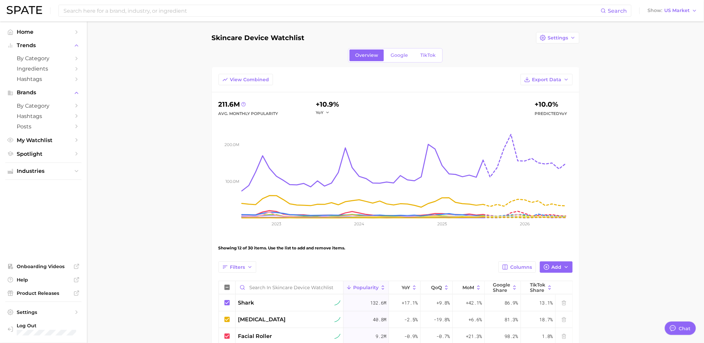 The width and height of the screenshot is (704, 343). Describe the element at coordinates (673, 11) in the screenshot. I see `button: ShowUS Market` at that location.